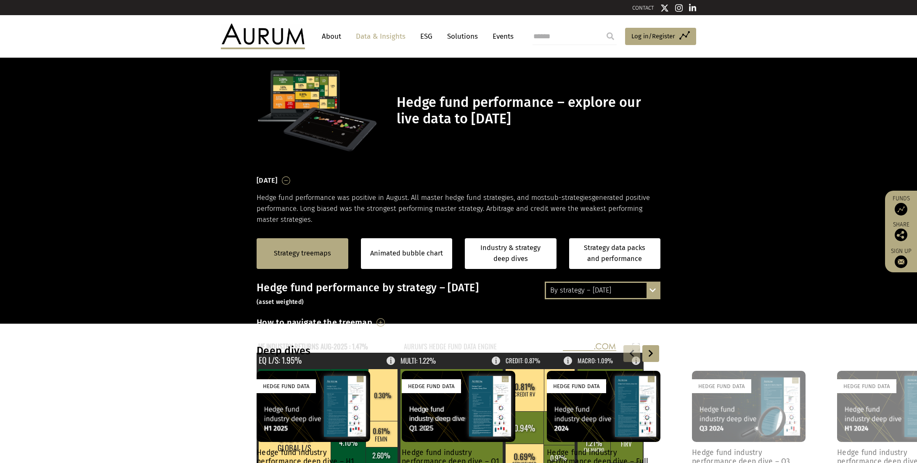  What do you see at coordinates (426, 36) in the screenshot?
I see `a: ESG` at bounding box center [426, 36].